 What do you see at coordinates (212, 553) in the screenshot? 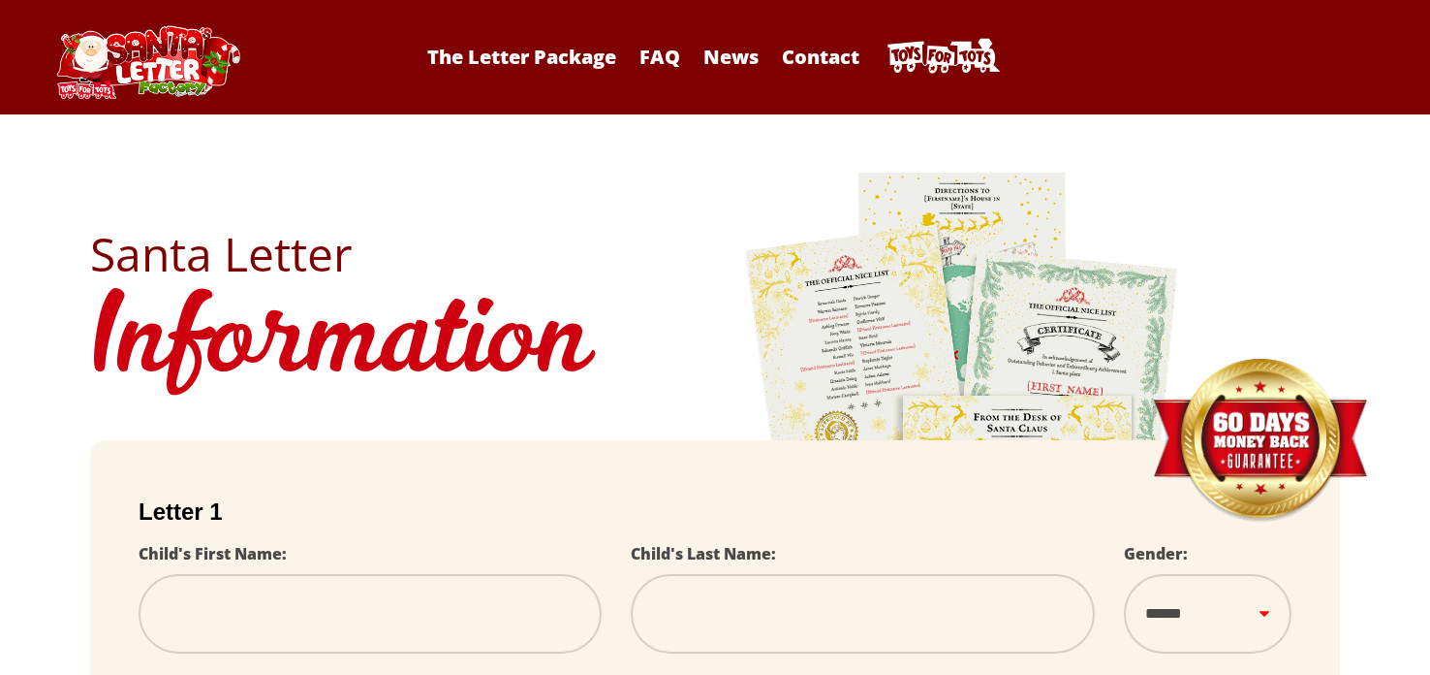
I see `label: Child's First Name:` at bounding box center [212, 553].